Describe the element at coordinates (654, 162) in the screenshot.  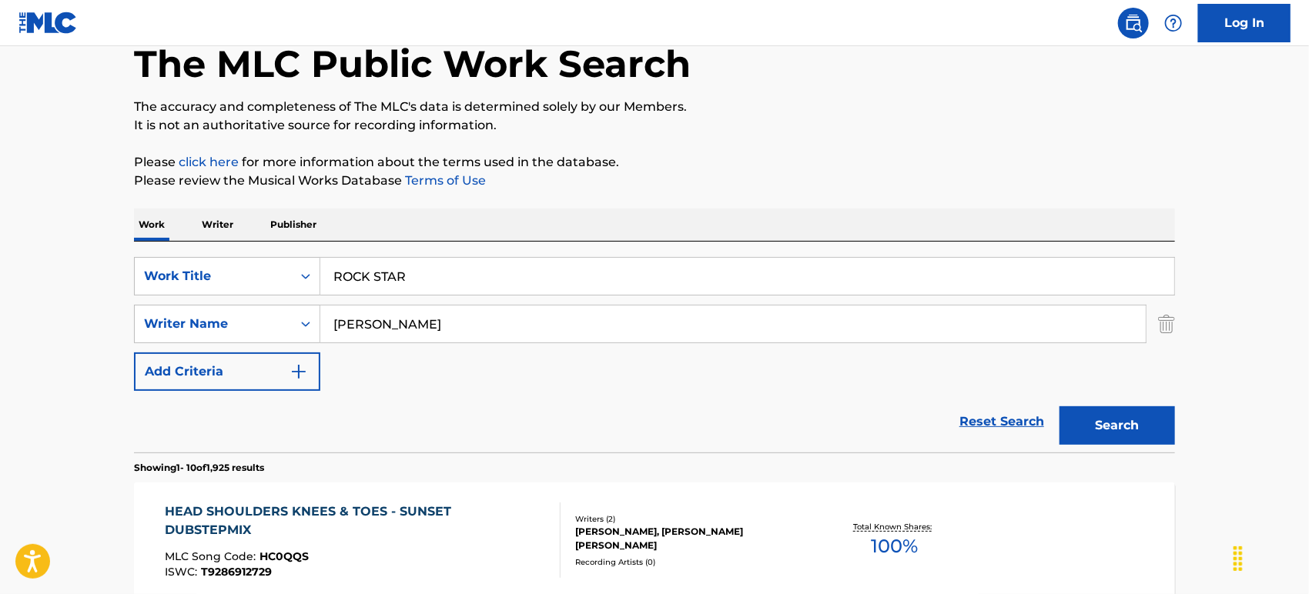
I see `p: Please for more information about the terms used in the database.` at that location.